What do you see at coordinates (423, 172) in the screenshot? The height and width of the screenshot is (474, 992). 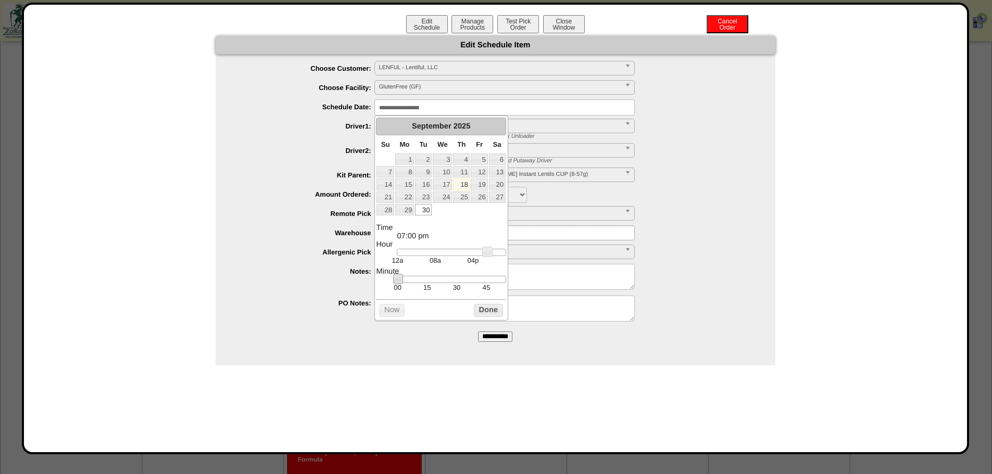 I see `a: 9` at bounding box center [423, 172].